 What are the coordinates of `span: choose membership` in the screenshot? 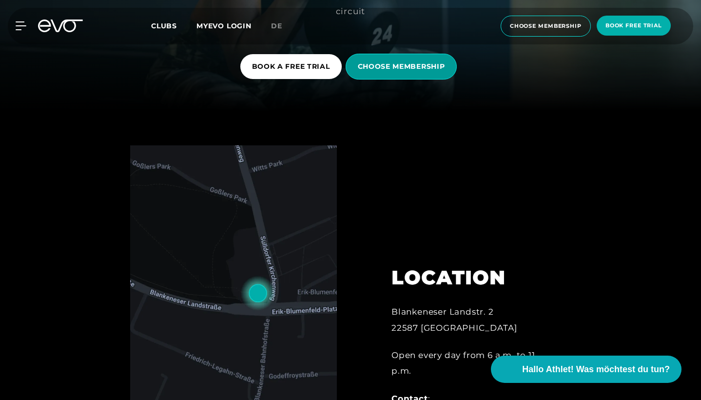 It's located at (546, 26).